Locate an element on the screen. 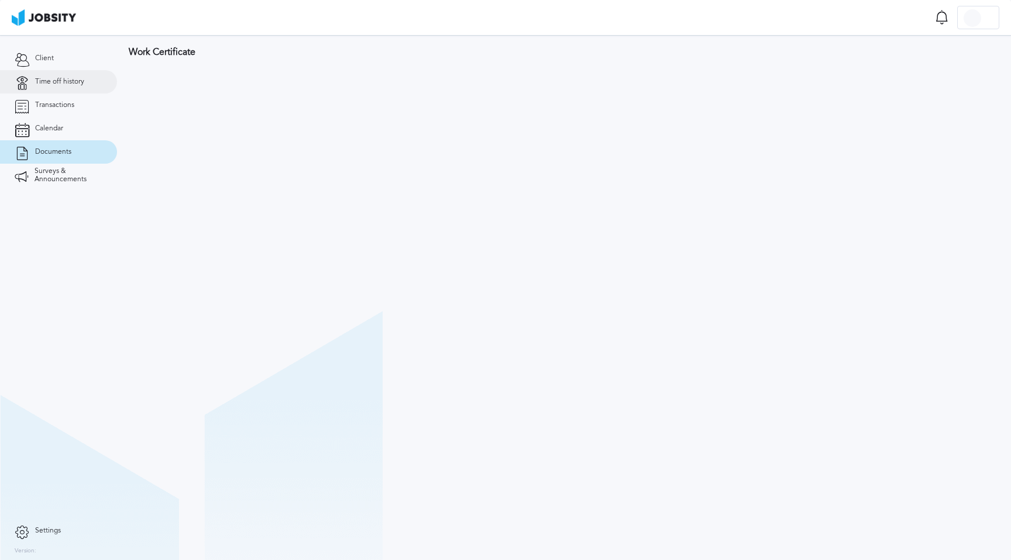 This screenshot has height=560, width=1011. span: Settings is located at coordinates (48, 531).